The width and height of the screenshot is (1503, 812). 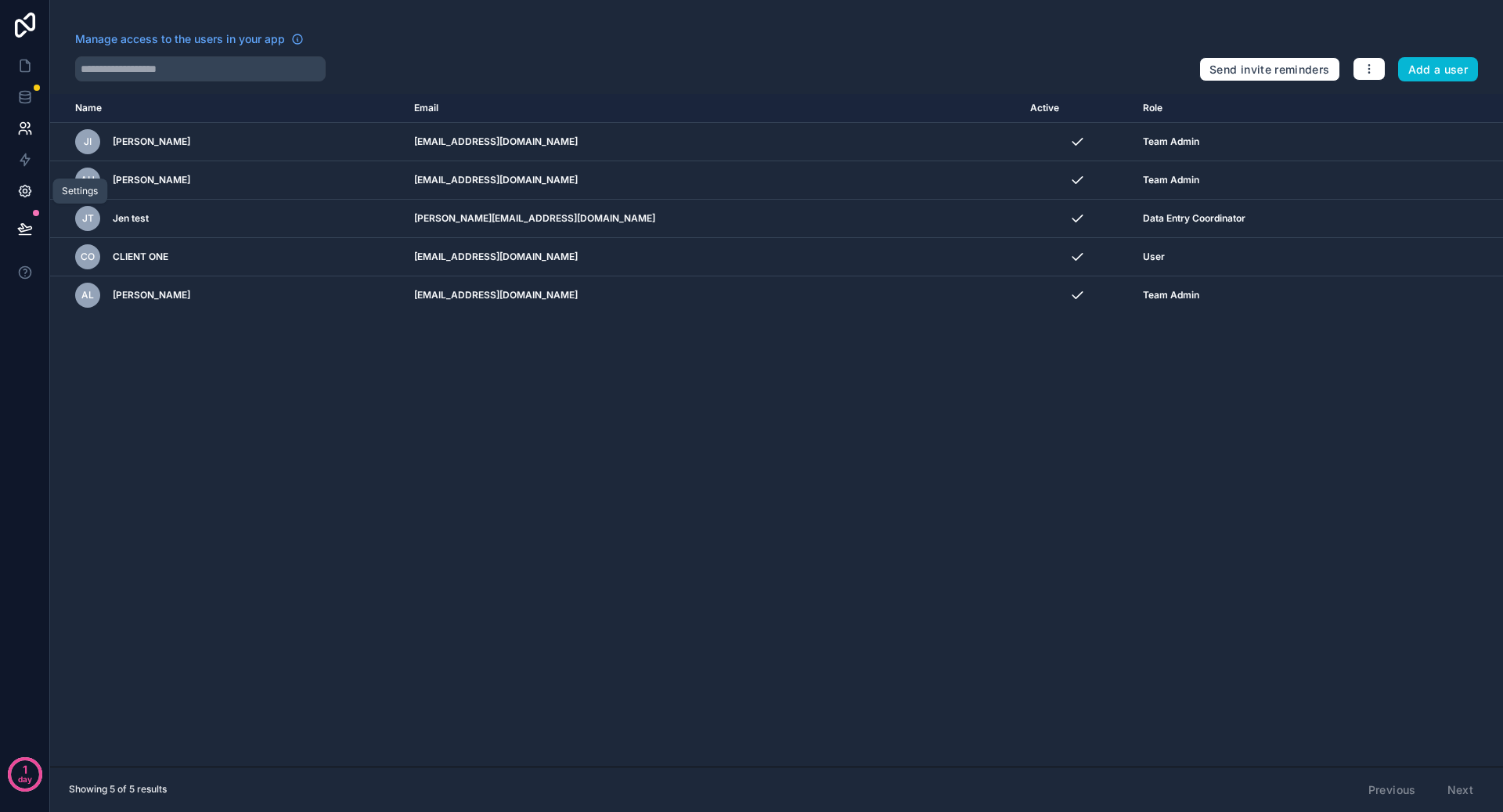 What do you see at coordinates (190, 39) in the screenshot?
I see `a: Manage access to the users in your app` at bounding box center [190, 39].